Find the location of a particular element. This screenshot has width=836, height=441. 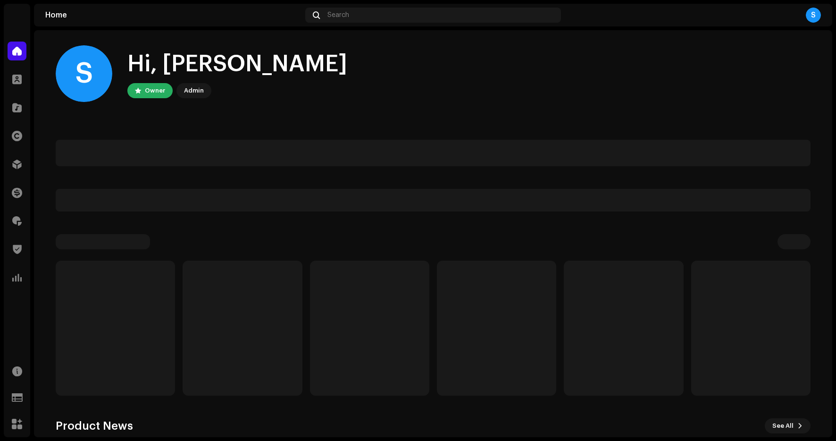

div: Owner is located at coordinates (155, 91).